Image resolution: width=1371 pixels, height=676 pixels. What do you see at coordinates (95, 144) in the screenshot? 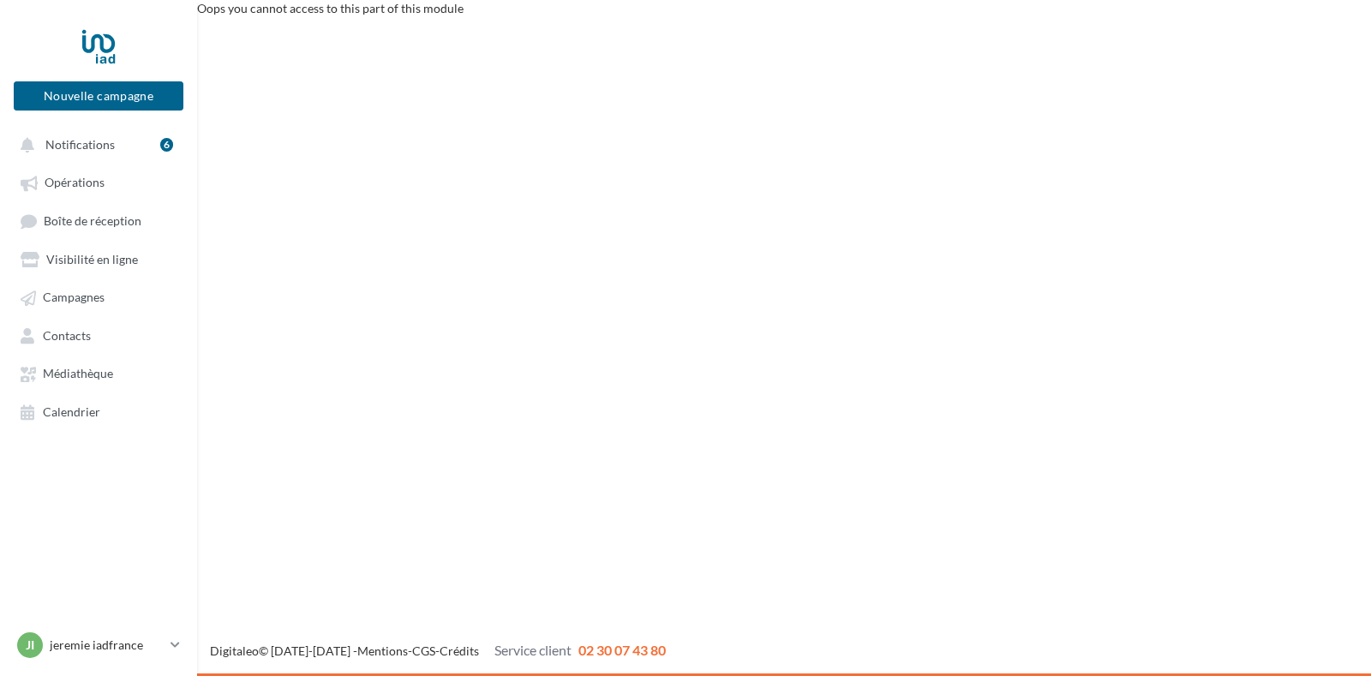
I see `button: Notifications 6` at bounding box center [95, 144].